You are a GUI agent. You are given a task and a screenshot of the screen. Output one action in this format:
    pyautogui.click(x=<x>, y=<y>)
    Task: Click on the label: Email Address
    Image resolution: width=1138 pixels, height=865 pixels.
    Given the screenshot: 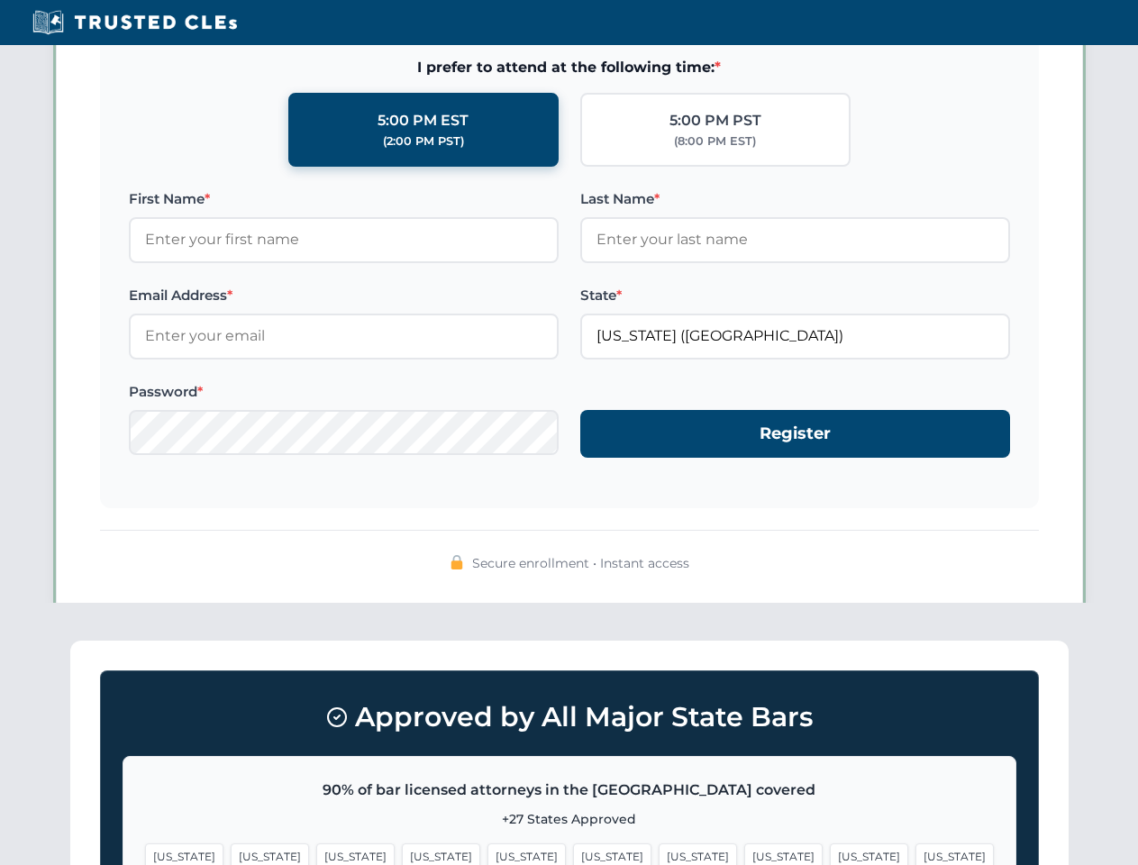 What is the action you would take?
    pyautogui.click(x=343, y=296)
    